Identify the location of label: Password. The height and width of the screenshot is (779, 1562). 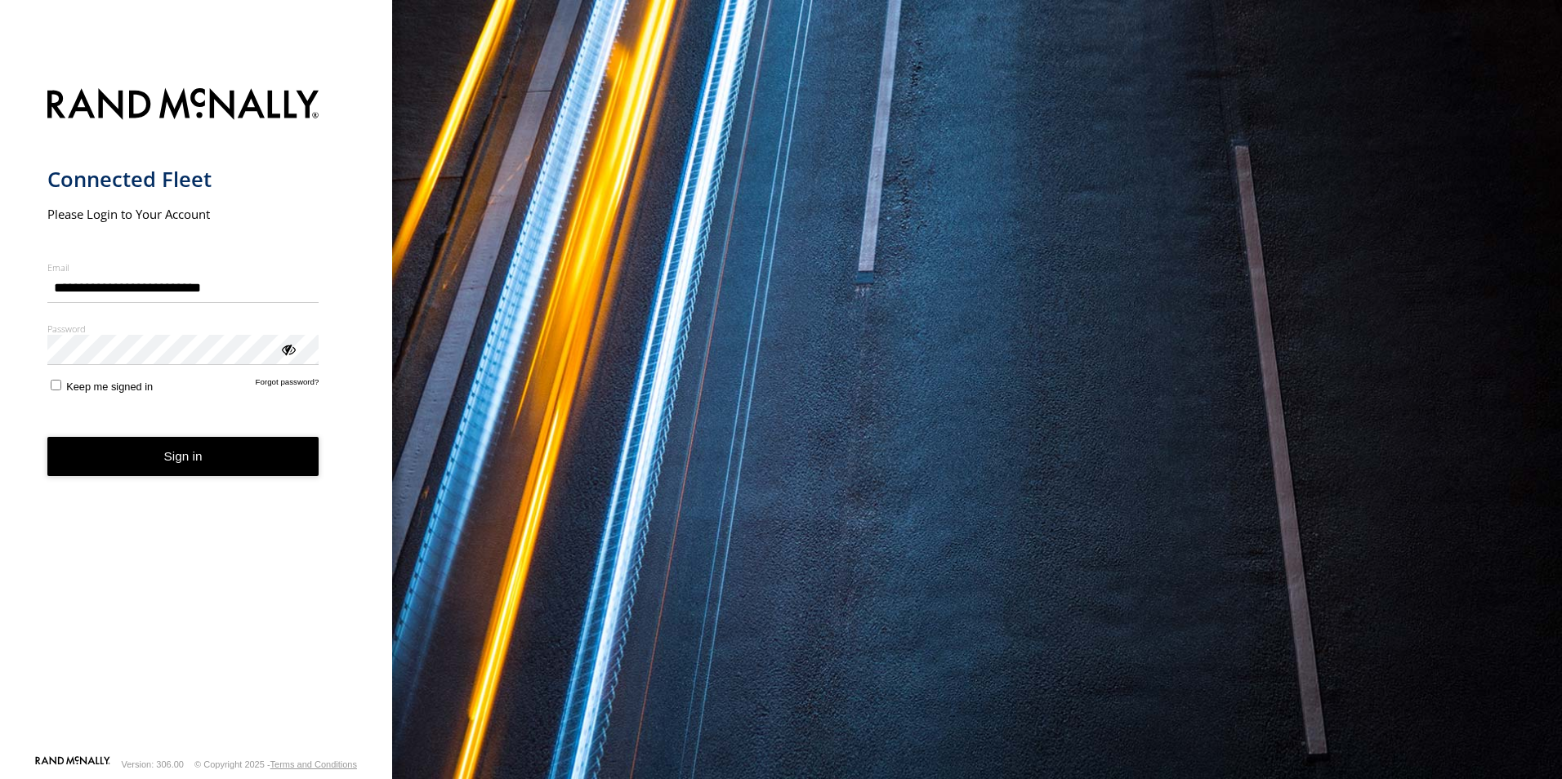
(183, 328).